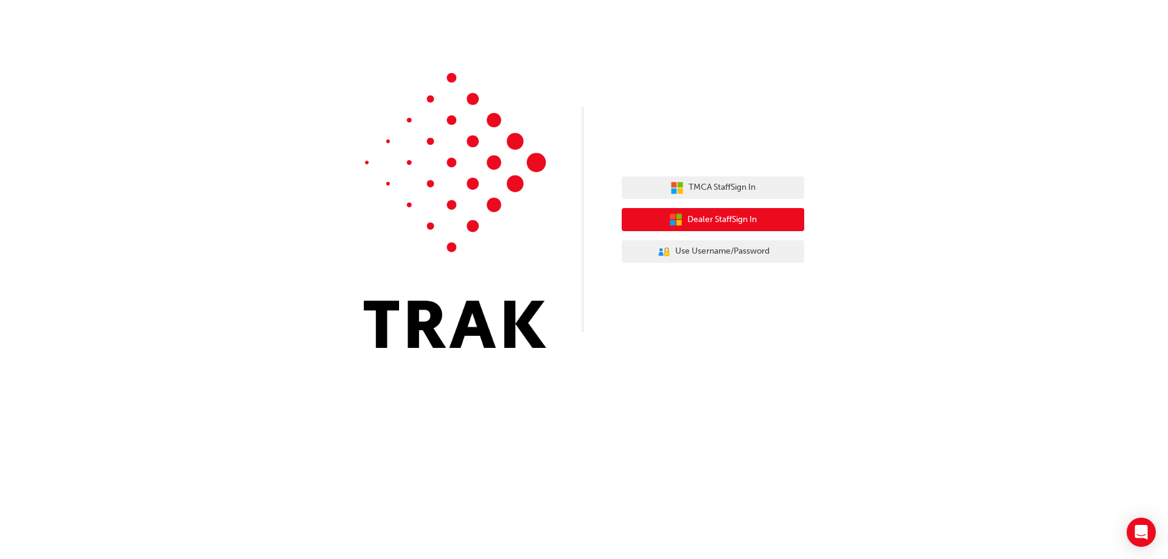 Image resolution: width=1168 pixels, height=559 pixels. What do you see at coordinates (713, 188) in the screenshot?
I see `button: TMCA StaffSign In` at bounding box center [713, 188].